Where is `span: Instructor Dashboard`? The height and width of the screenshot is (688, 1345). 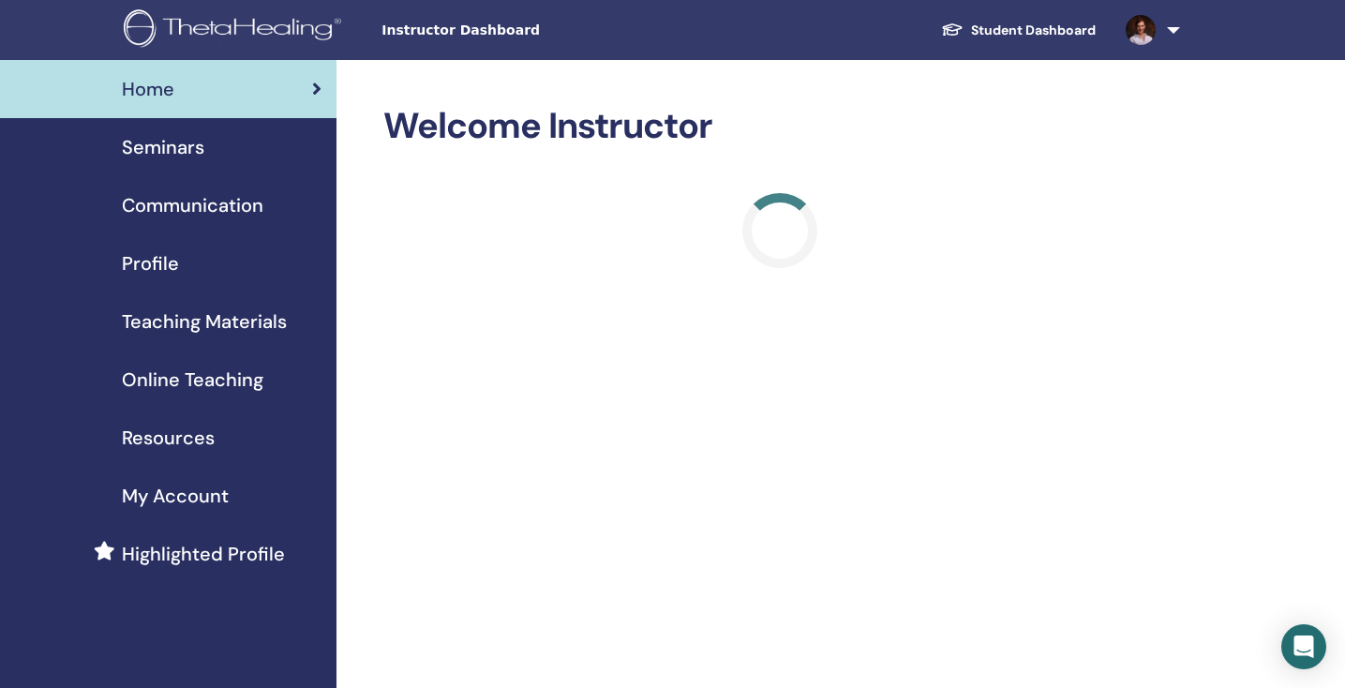 span: Instructor Dashboard is located at coordinates (522, 30).